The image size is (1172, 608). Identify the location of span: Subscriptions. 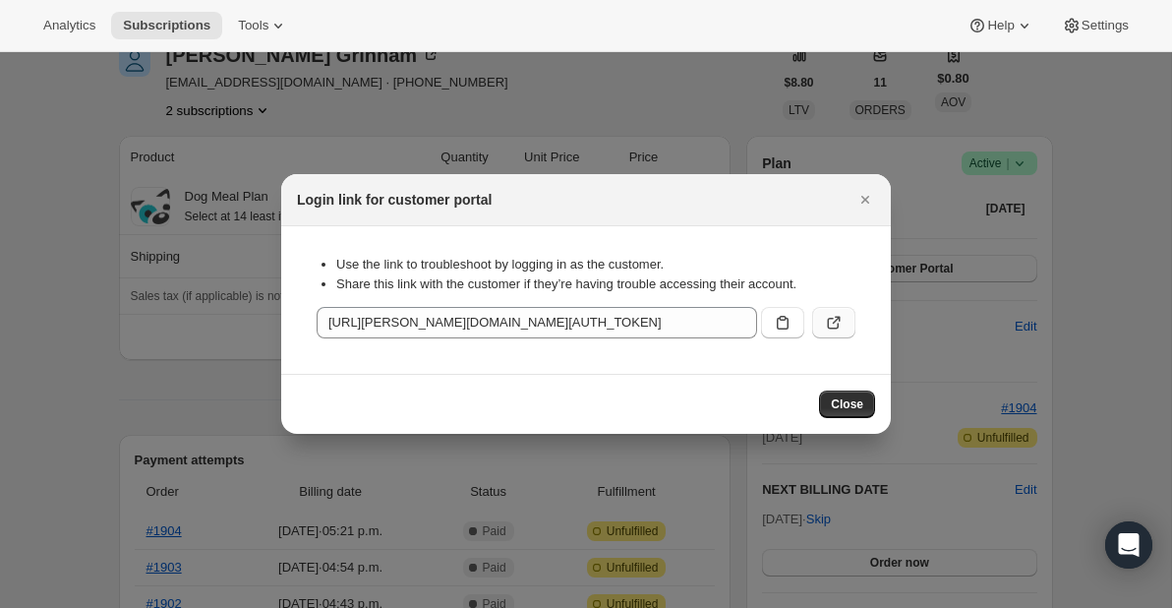
(166, 26).